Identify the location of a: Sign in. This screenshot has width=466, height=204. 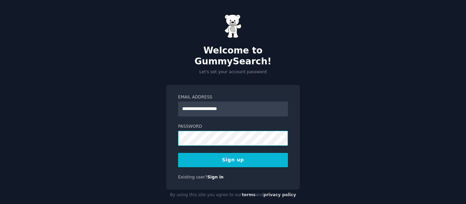
(216, 177).